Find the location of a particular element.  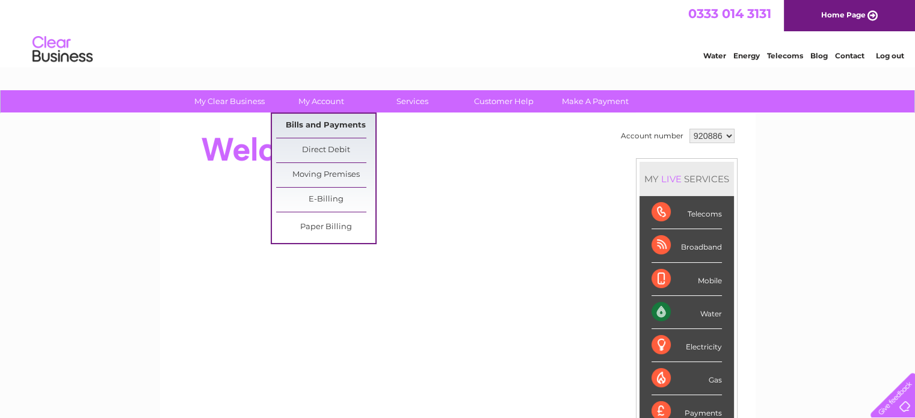

div: Broadband is located at coordinates (686, 245).